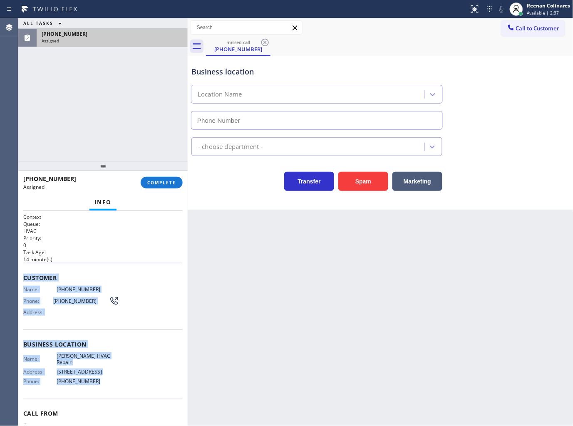 The height and width of the screenshot is (426, 573). I want to click on h2: Priority:, so click(103, 238).